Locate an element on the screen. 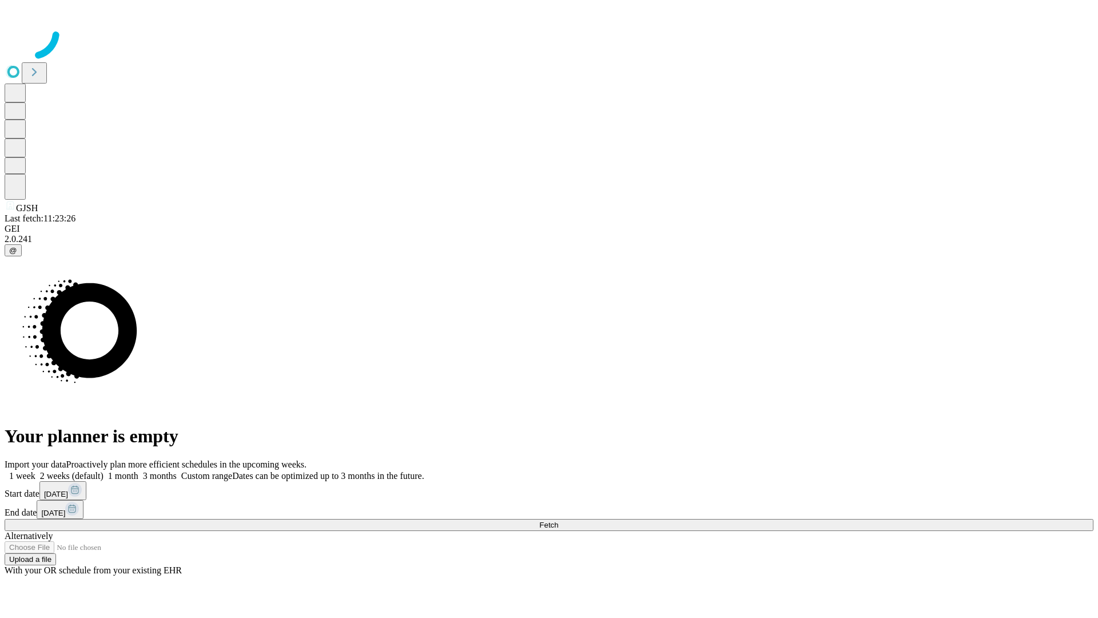 This screenshot has height=618, width=1098. span: Custom range is located at coordinates (207, 475).